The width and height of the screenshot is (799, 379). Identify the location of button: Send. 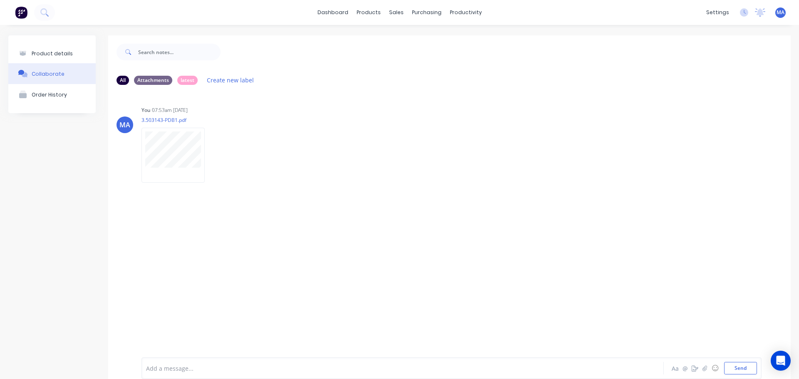
(740, 368).